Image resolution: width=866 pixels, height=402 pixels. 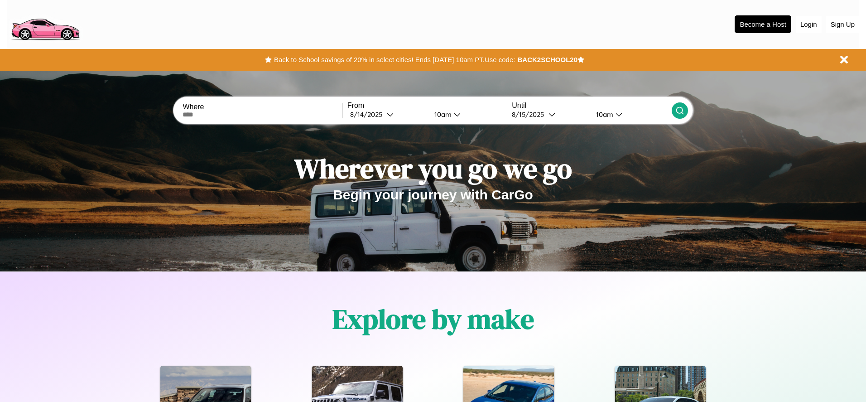 I want to click on button: Login, so click(x=809, y=24).